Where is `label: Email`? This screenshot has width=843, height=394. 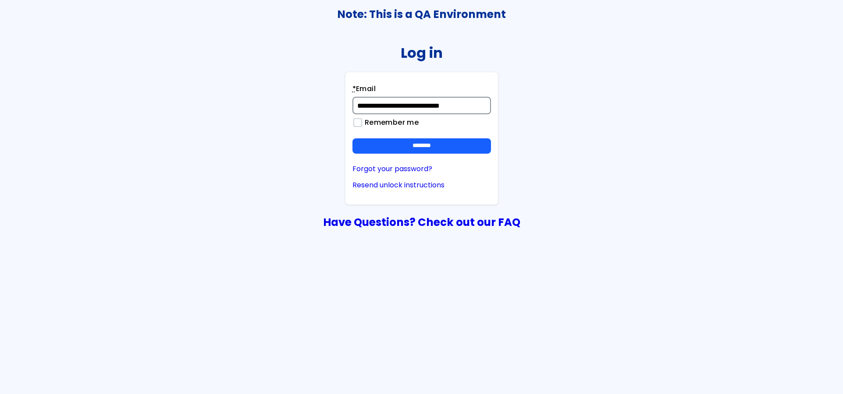
label: Email is located at coordinates (364, 90).